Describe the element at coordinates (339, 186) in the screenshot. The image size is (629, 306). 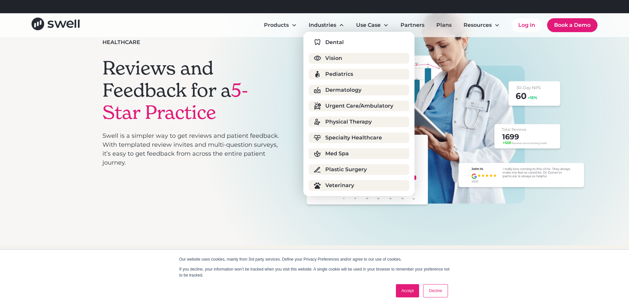
I see `div: Veterinary` at that location.